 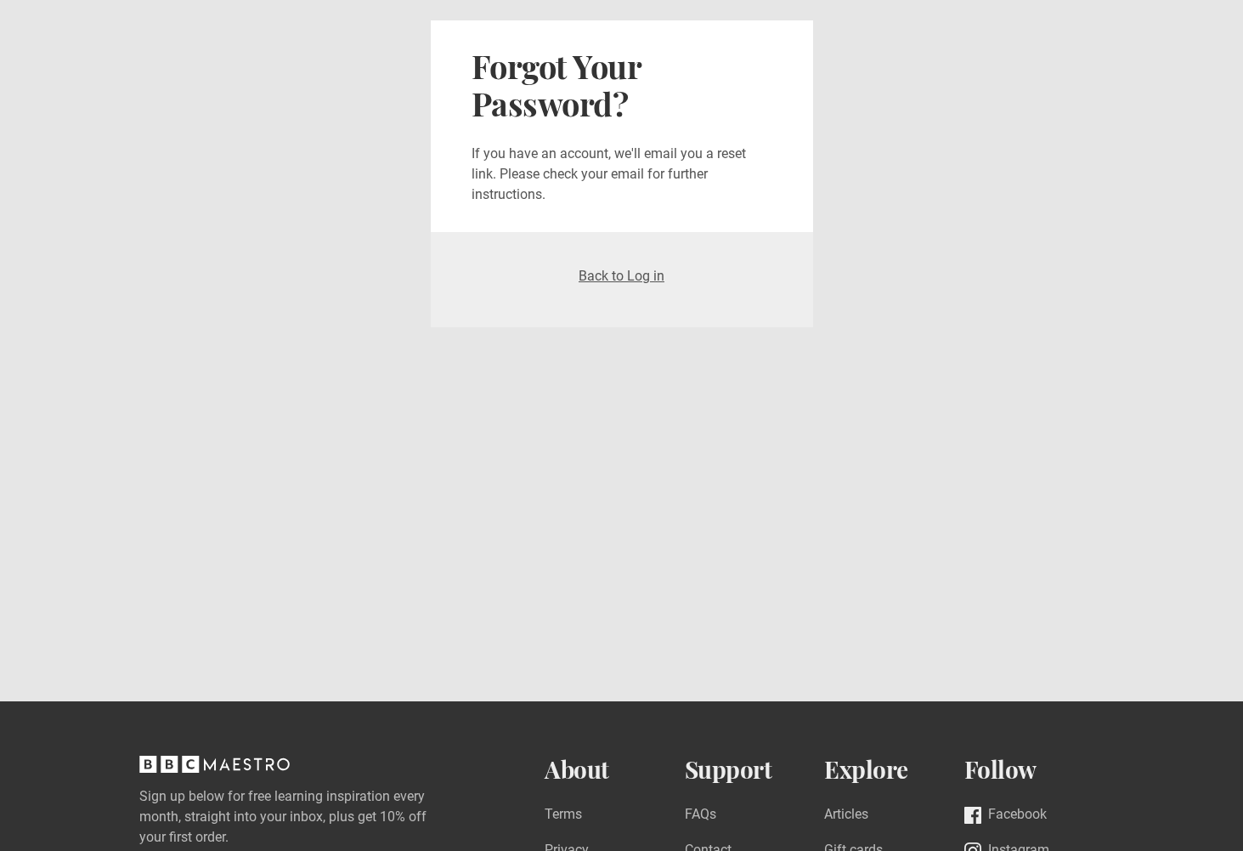 What do you see at coordinates (755, 769) in the screenshot?
I see `h2: Support` at bounding box center [755, 769].